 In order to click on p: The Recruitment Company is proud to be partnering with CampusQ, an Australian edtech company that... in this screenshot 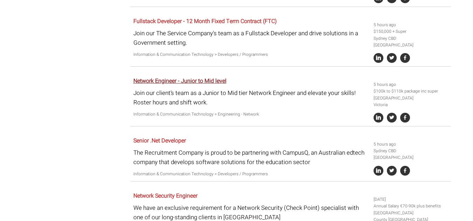, I will do `click(250, 158)`.